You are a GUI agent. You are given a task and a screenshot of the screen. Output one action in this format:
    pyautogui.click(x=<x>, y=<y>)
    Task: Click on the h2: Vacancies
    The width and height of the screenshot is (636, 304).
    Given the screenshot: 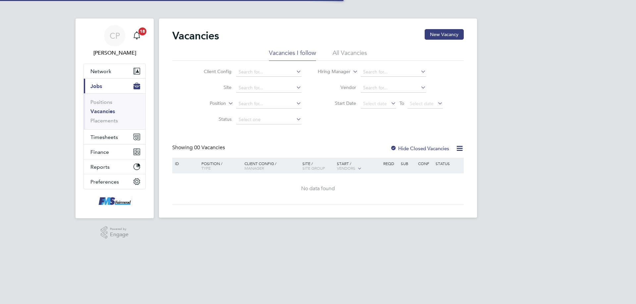 What is the action you would take?
    pyautogui.click(x=195, y=36)
    